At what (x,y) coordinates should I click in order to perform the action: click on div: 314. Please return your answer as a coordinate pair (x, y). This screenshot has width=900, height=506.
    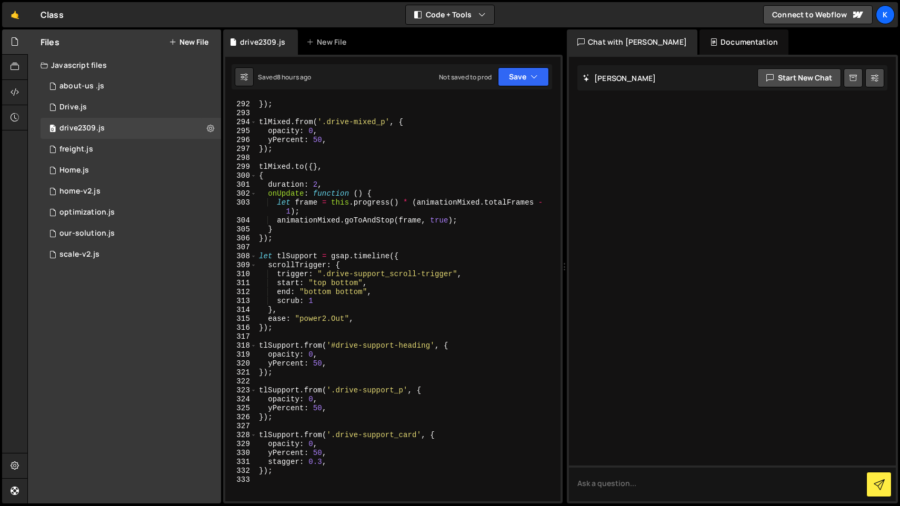
    Looking at the image, I should click on (241, 310).